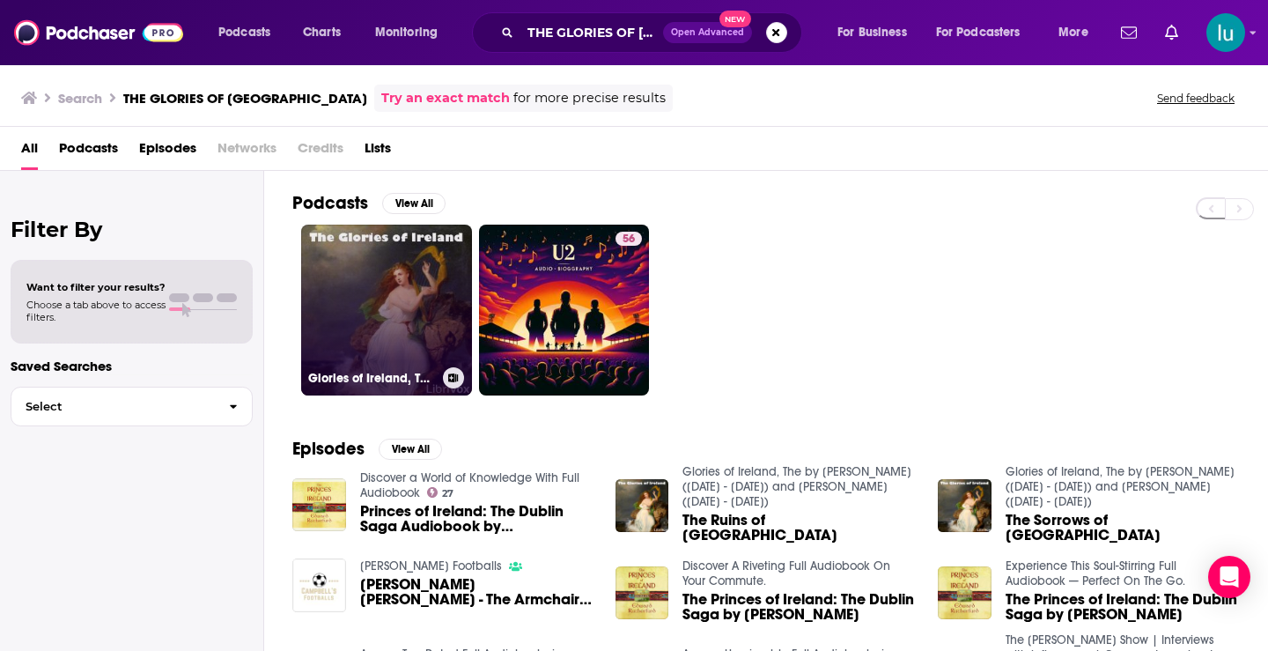 The width and height of the screenshot is (1268, 651). Describe the element at coordinates (707, 33) in the screenshot. I see `span: Open Advanced` at that location.